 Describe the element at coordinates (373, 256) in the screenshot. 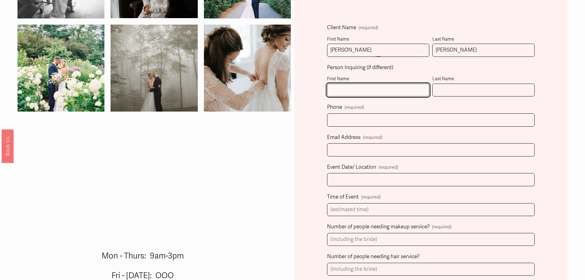

I see `span: Number of people needing hair service?` at that location.